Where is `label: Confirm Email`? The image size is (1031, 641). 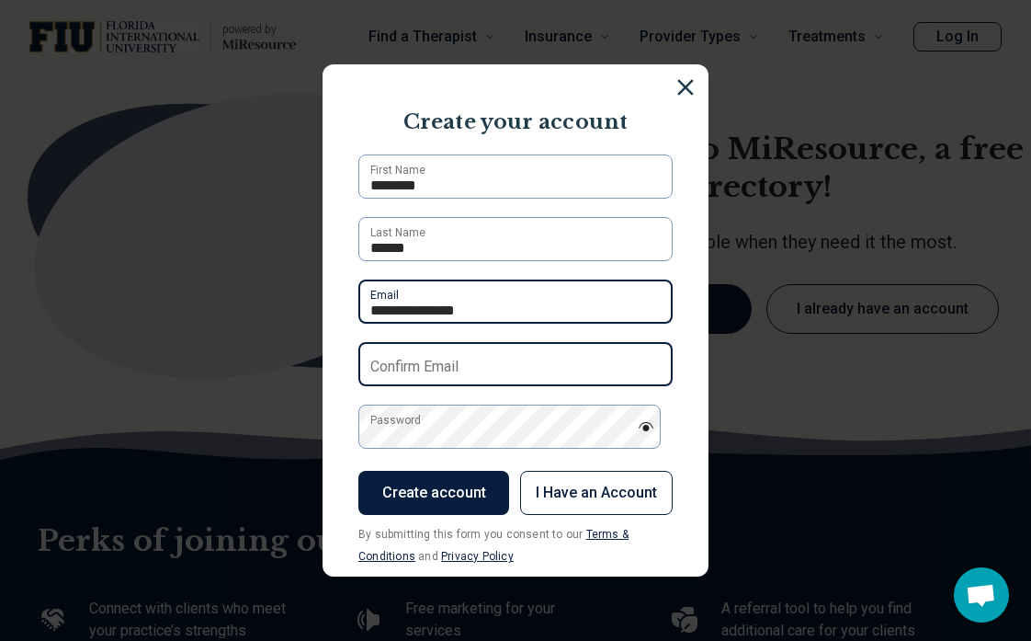 label: Confirm Email is located at coordinates (415, 367).